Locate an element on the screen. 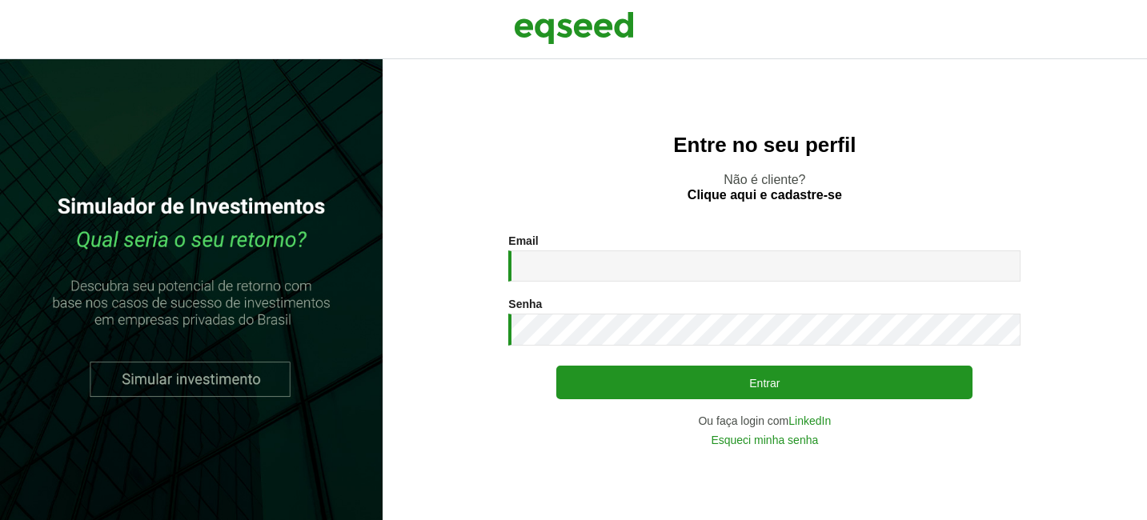 Image resolution: width=1147 pixels, height=520 pixels. img: EqSeed Logo is located at coordinates (574, 28).